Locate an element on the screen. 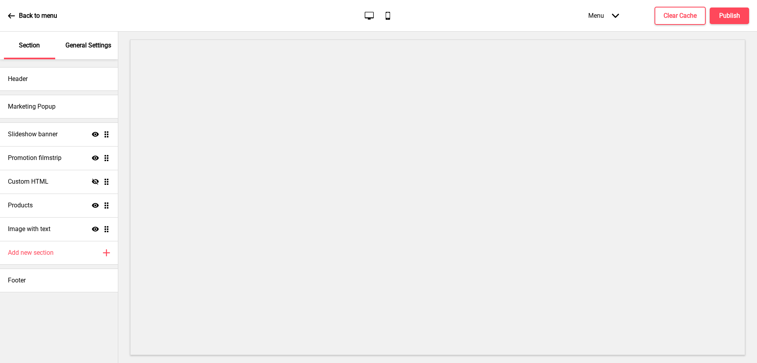  h4: Promotion filmstrip is located at coordinates (35, 158).